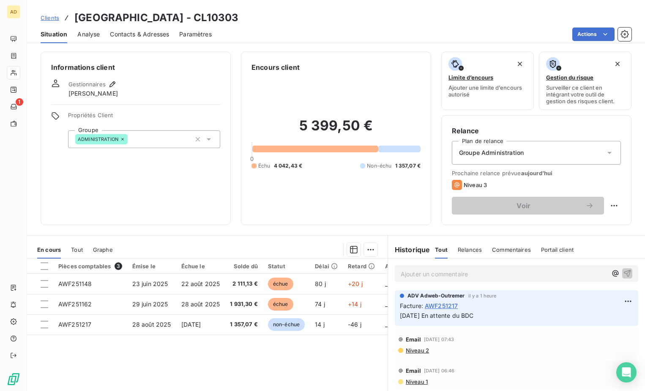  I want to click on span: Échu, so click(264, 166).